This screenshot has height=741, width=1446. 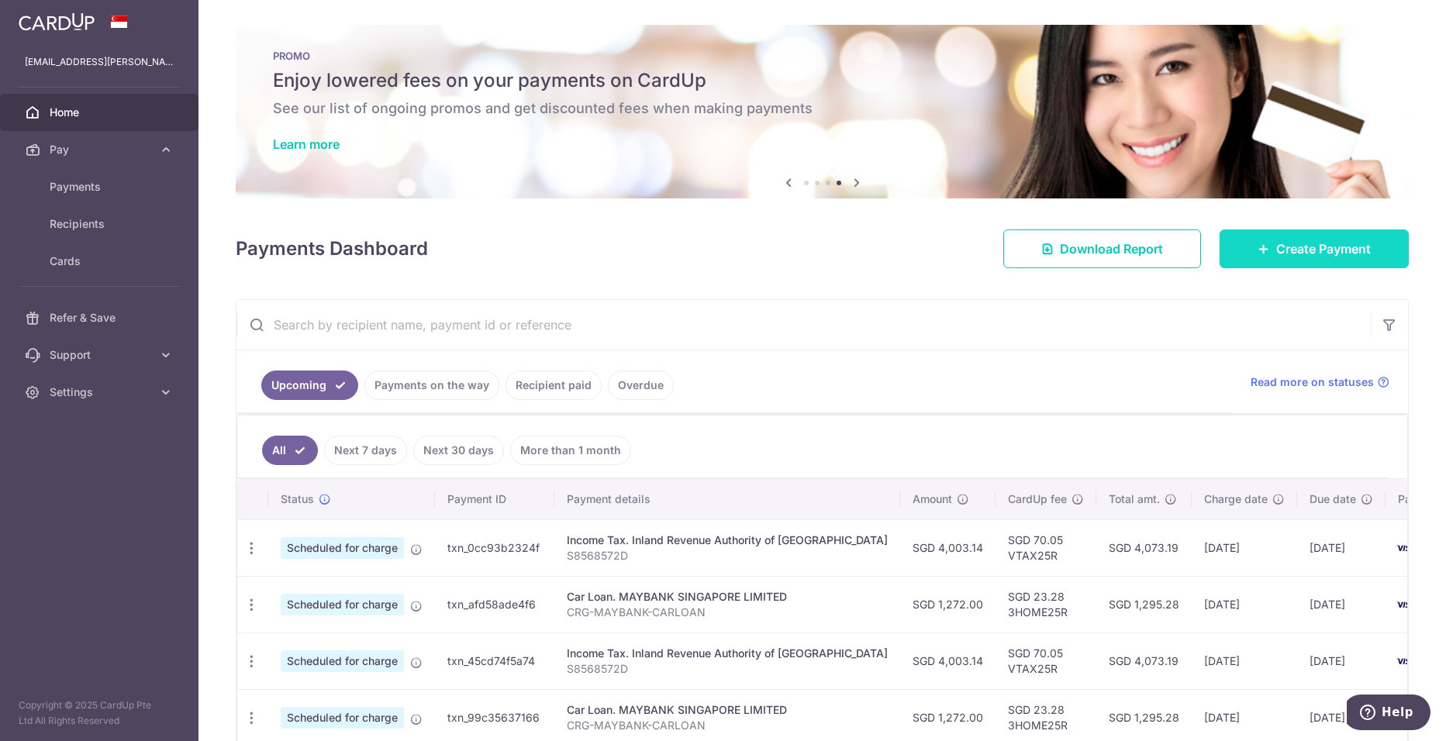 What do you see at coordinates (1333, 499) in the screenshot?
I see `span: Due date` at bounding box center [1333, 499].